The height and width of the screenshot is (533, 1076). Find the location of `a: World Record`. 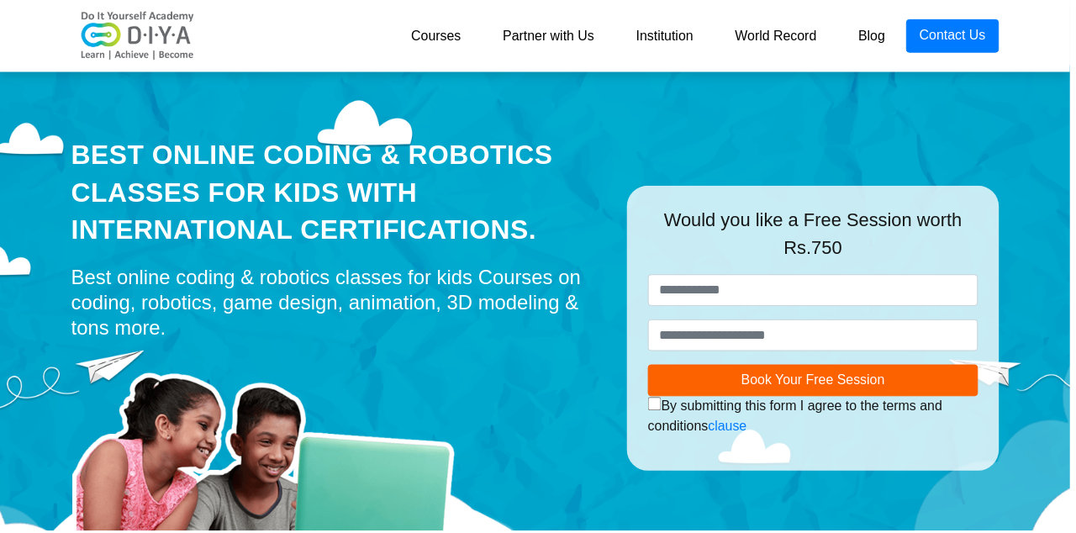

a: World Record is located at coordinates (780, 36).